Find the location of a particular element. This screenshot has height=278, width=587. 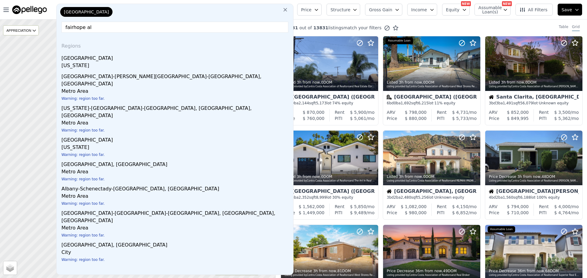

span: $ 5,900 is located at coordinates (358, 112).